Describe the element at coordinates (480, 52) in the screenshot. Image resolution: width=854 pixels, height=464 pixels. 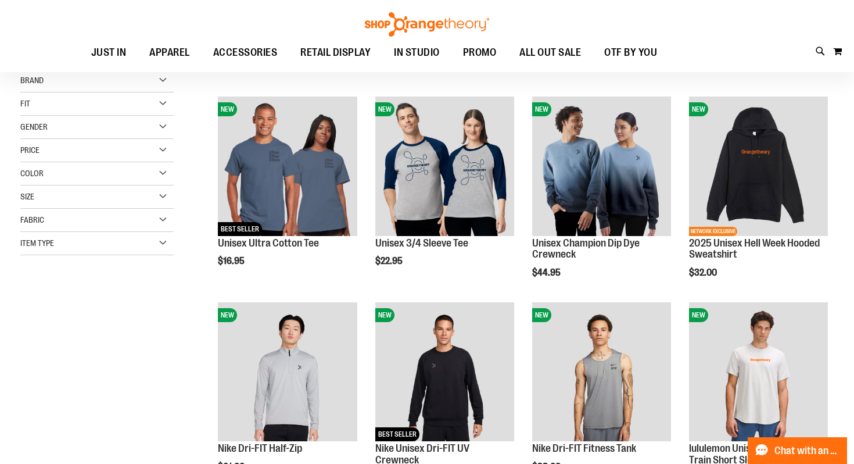
I see `span: PROMO` at that location.